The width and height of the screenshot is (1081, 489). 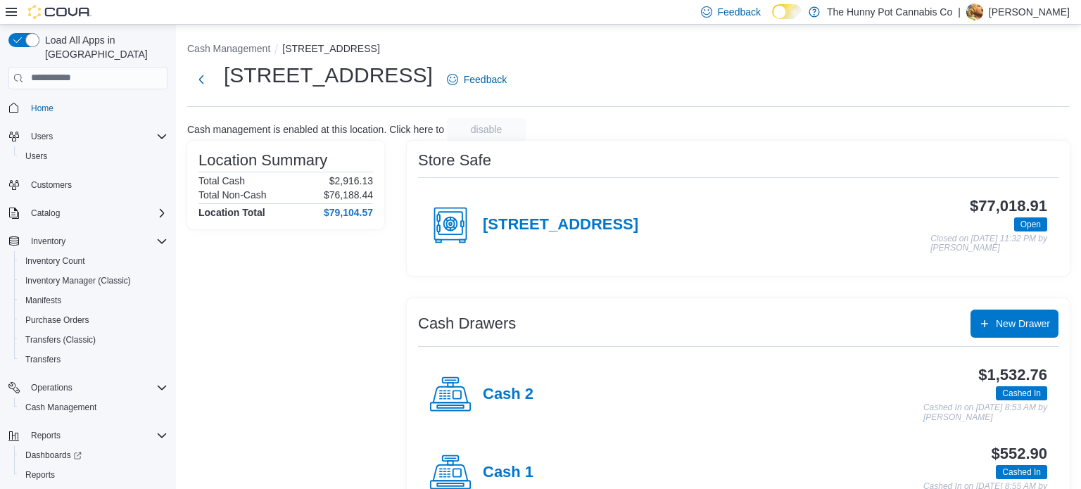 I want to click on p: $2,916.13, so click(x=351, y=181).